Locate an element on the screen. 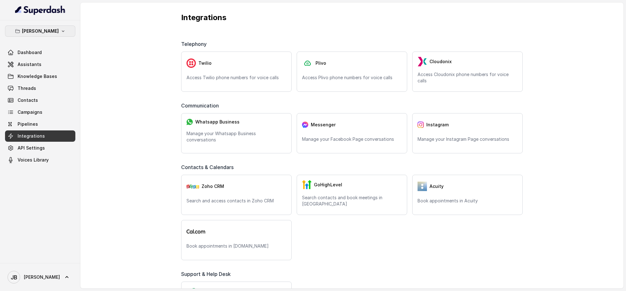 This screenshot has height=291, width=626. span: Instagram is located at coordinates (437, 125).